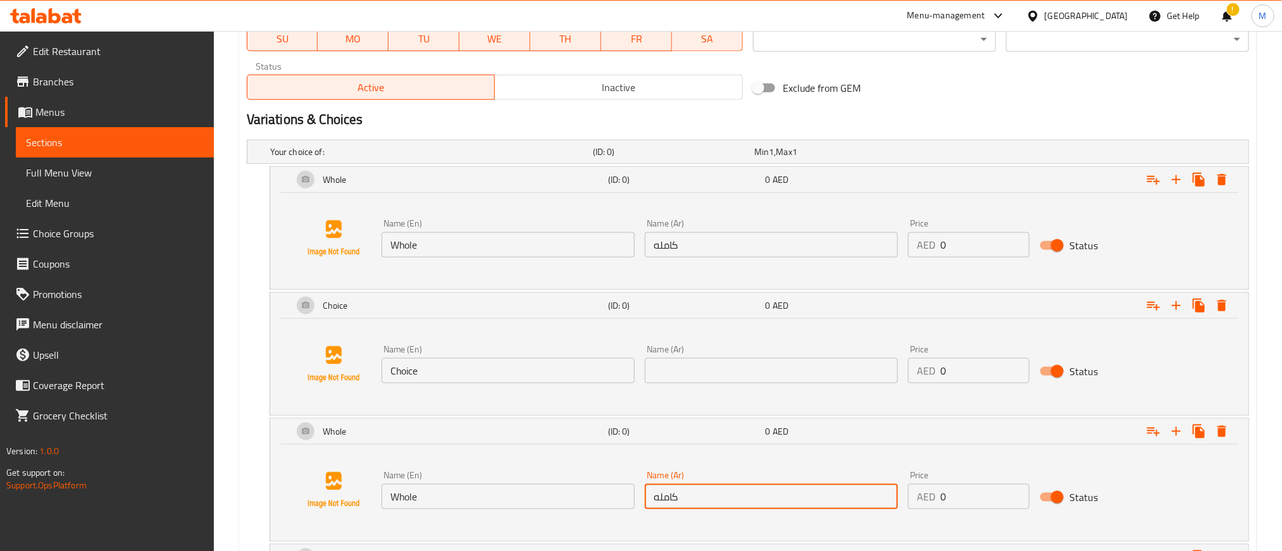  What do you see at coordinates (283, 39) in the screenshot?
I see `span: SU` at bounding box center [283, 39].